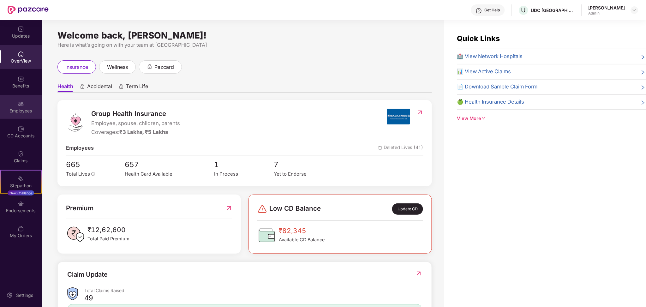  I want to click on div: Yet to Endorse, so click(303, 174).